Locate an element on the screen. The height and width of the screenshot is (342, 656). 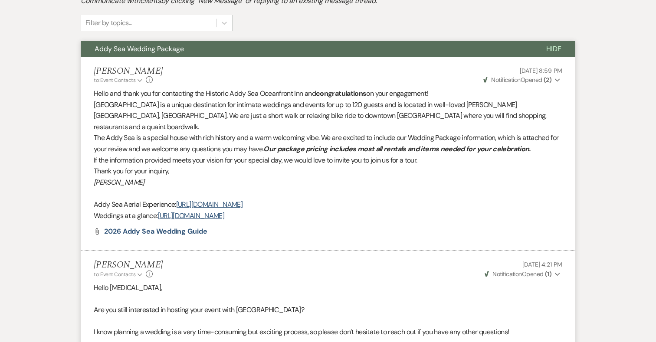
span: 2026 Addy Sea Wedding Guide is located at coordinates (156, 231).